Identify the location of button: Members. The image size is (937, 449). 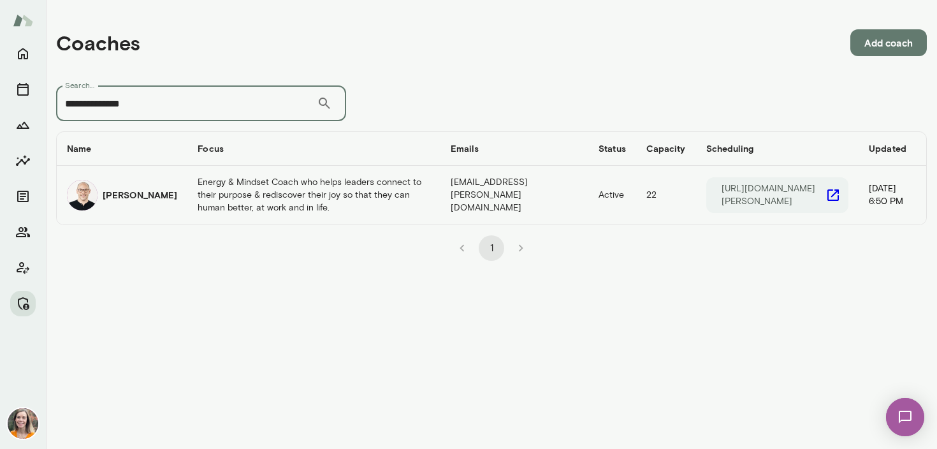
(23, 232).